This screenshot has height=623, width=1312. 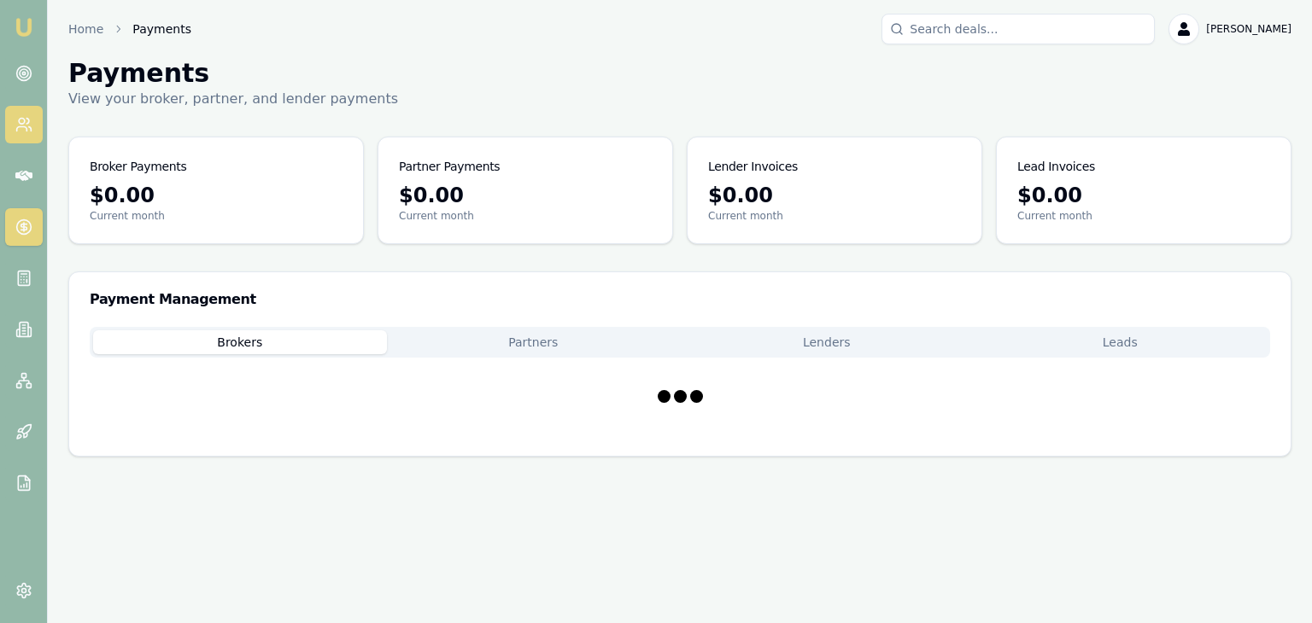 I want to click on button: Brokers, so click(x=240, y=342).